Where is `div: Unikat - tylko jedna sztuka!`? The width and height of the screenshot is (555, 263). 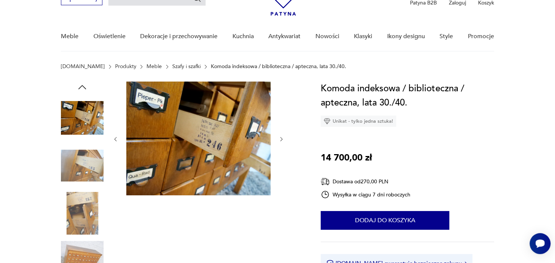
div: Unikat - tylko jedna sztuka! is located at coordinates (358, 121).